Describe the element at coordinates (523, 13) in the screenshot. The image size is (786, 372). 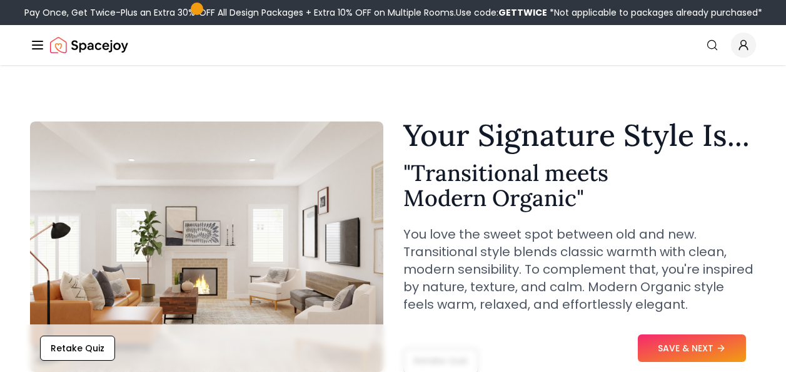
I see `b: GETTWICE` at that location.